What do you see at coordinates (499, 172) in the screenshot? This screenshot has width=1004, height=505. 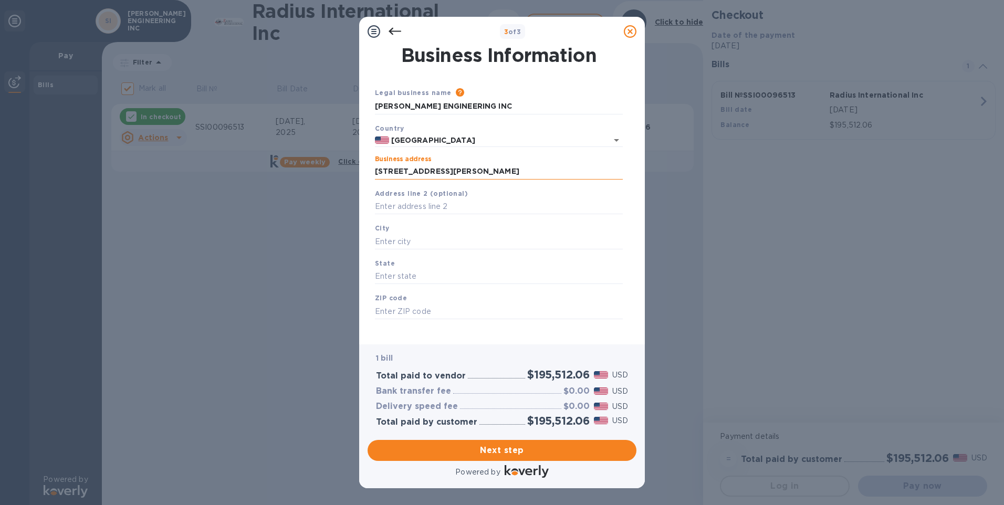 I see `input: Enter address` at bounding box center [499, 172].